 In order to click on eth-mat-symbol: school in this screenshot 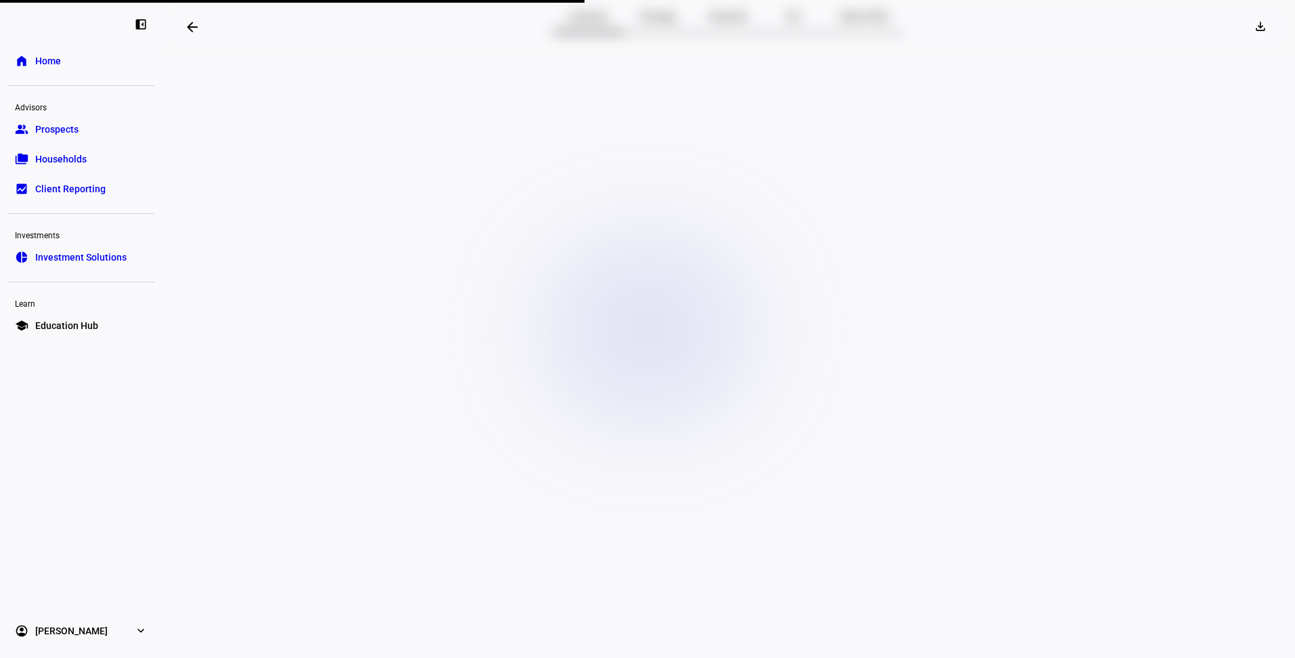, I will do `click(22, 326)`.